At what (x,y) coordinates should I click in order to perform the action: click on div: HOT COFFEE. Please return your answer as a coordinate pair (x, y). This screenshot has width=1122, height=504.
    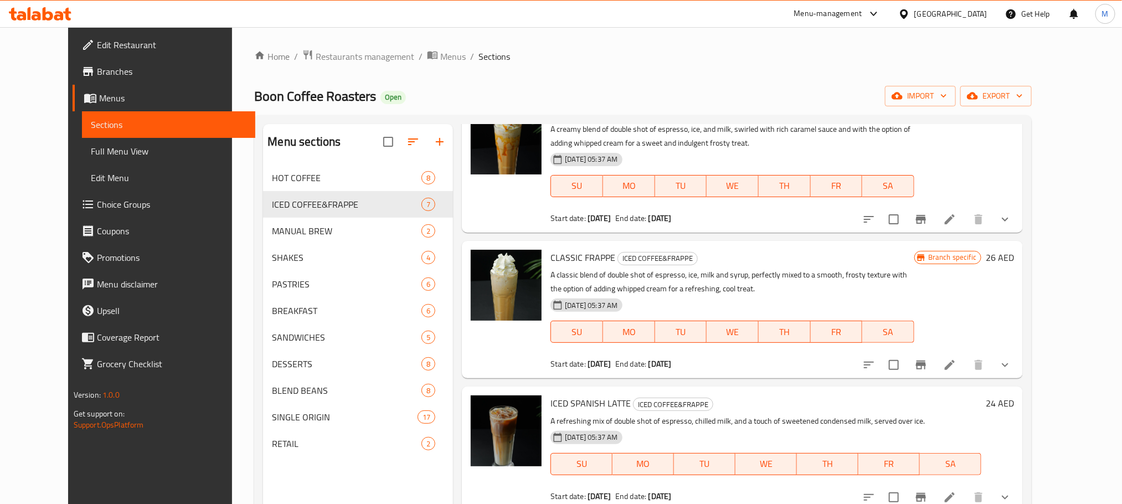
    Looking at the image, I should click on (347, 178).